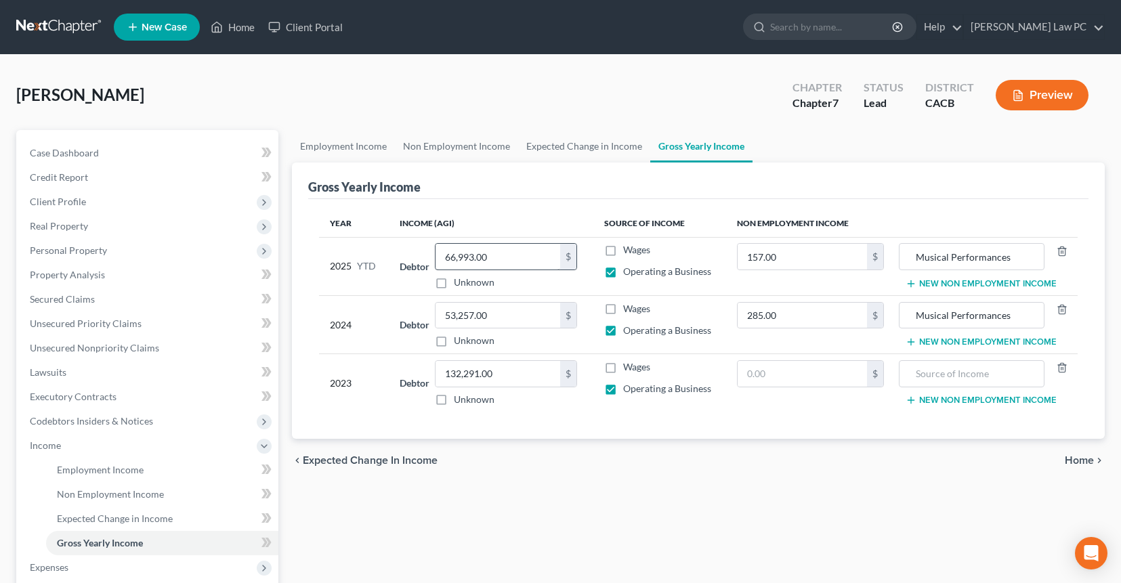 This screenshot has height=583, width=1121. I want to click on a: Lawsuits, so click(148, 373).